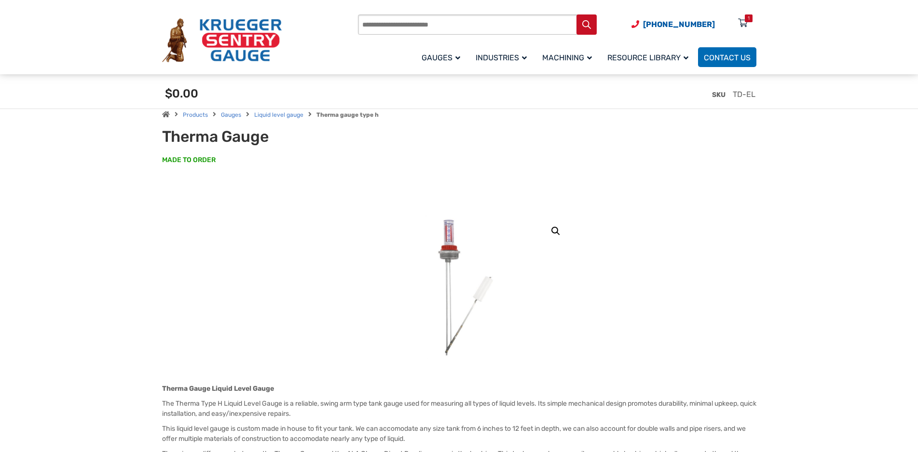 This screenshot has width=918, height=452. I want to click on a: Resource Library, so click(650, 57).